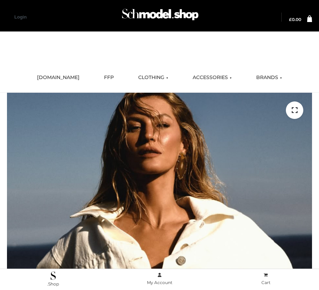 This screenshot has width=319, height=290. What do you see at coordinates (160, 282) in the screenshot?
I see `span: My Account` at bounding box center [160, 282].